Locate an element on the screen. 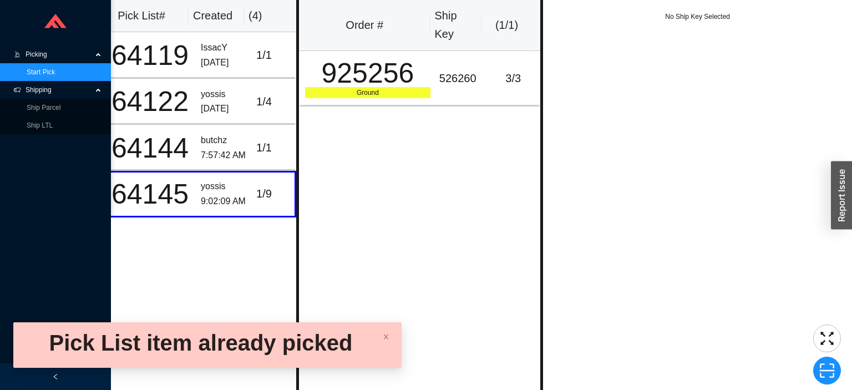  div: 925256 is located at coordinates (368, 73).